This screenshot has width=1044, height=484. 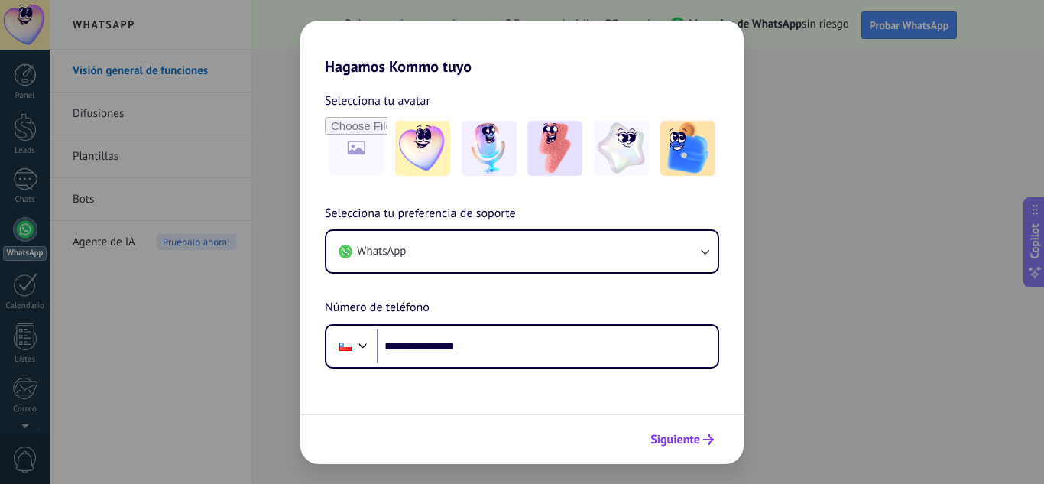 What do you see at coordinates (345, 346) in the screenshot?
I see `div: Chile: + 56` at bounding box center [345, 346].